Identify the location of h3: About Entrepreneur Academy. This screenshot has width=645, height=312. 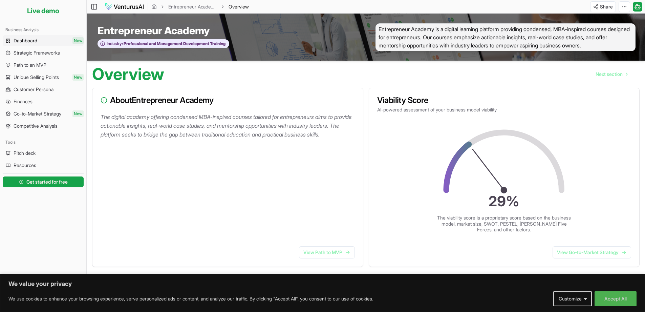
(228, 100).